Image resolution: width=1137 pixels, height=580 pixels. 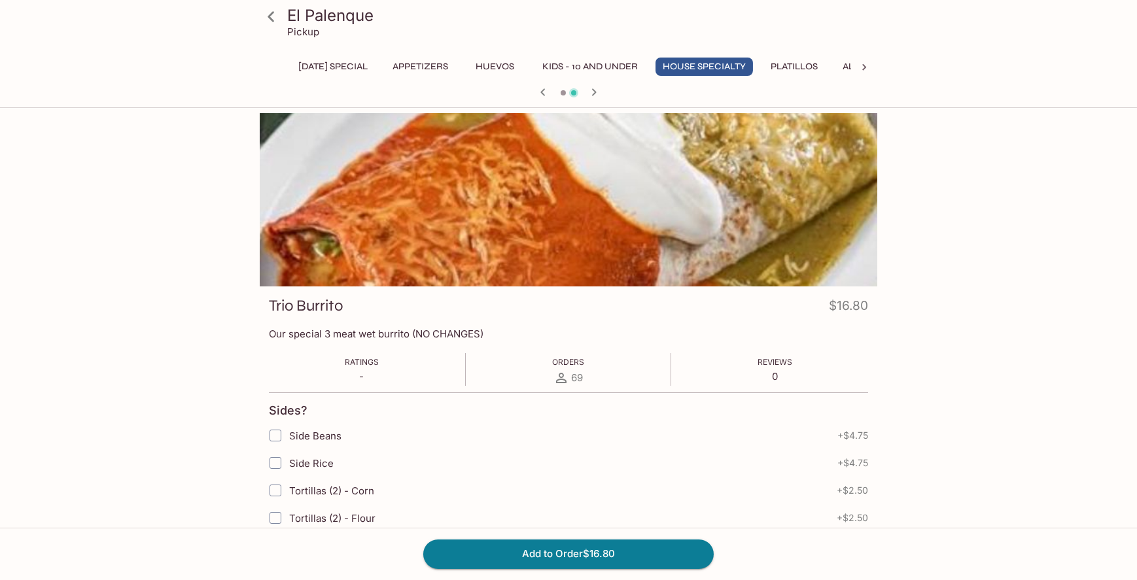 I want to click on button: Platillos, so click(x=794, y=67).